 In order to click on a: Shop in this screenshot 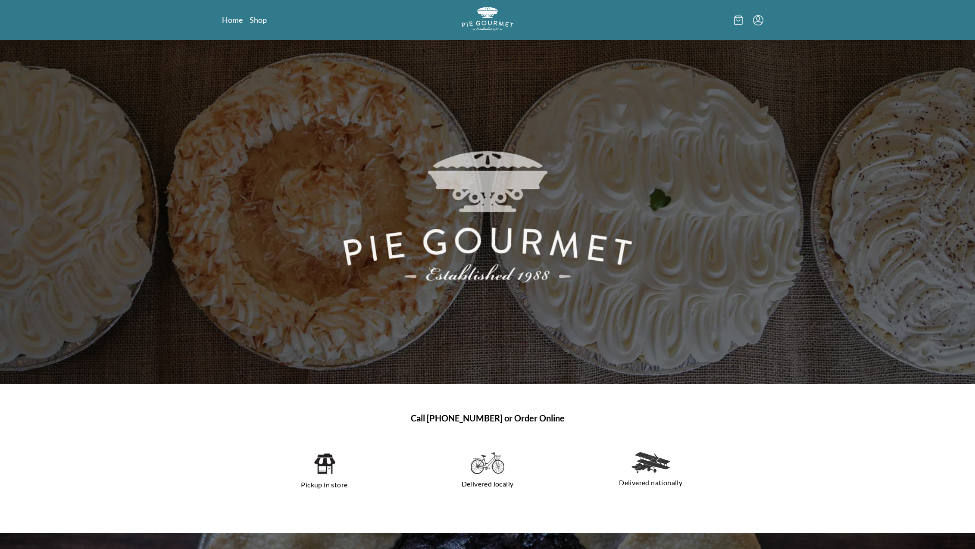, I will do `click(258, 20)`.